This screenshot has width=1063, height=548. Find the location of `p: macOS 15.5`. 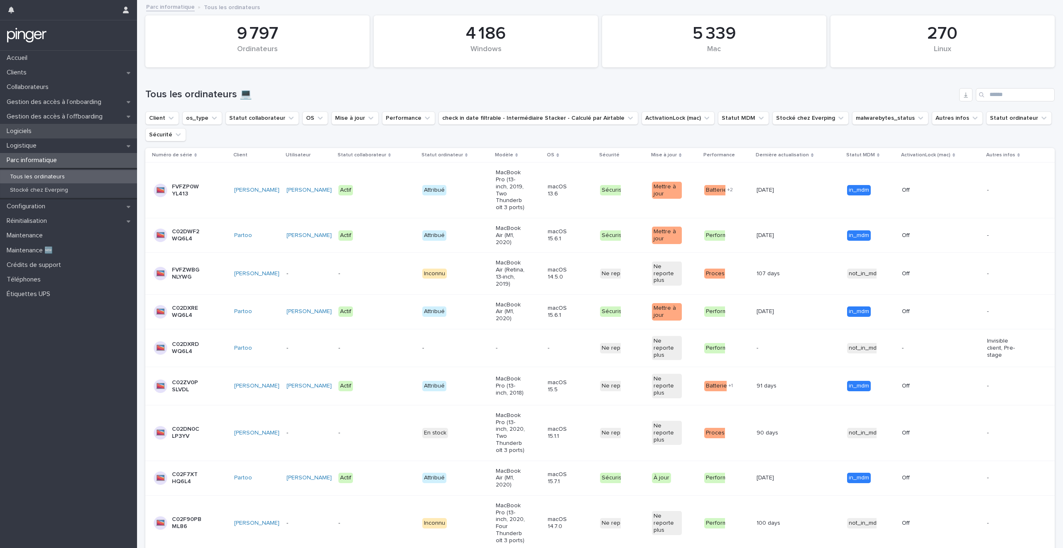

p: macOS 15.5 is located at coordinates (562, 386).